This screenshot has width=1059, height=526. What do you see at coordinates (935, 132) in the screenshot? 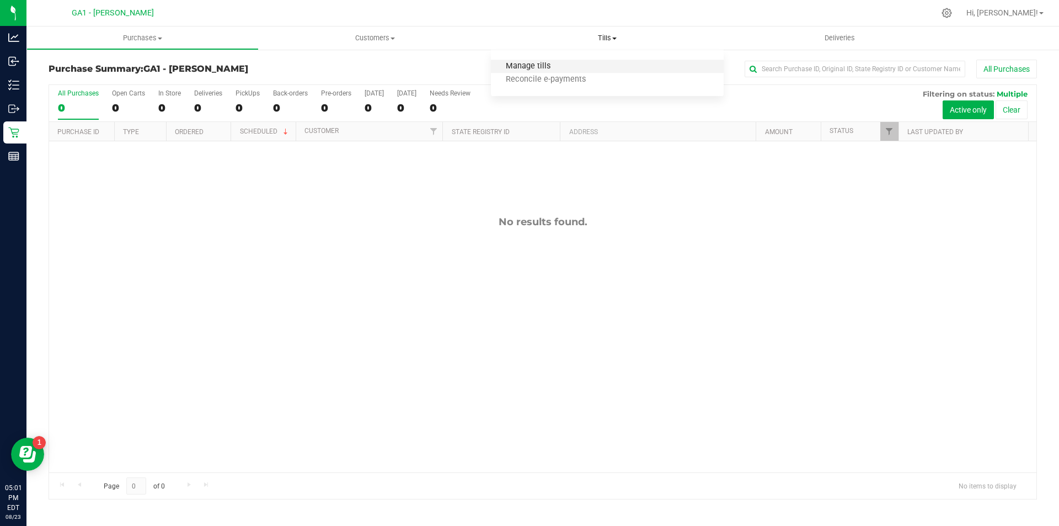
I see `a: Last Updated By` at bounding box center [935, 132].